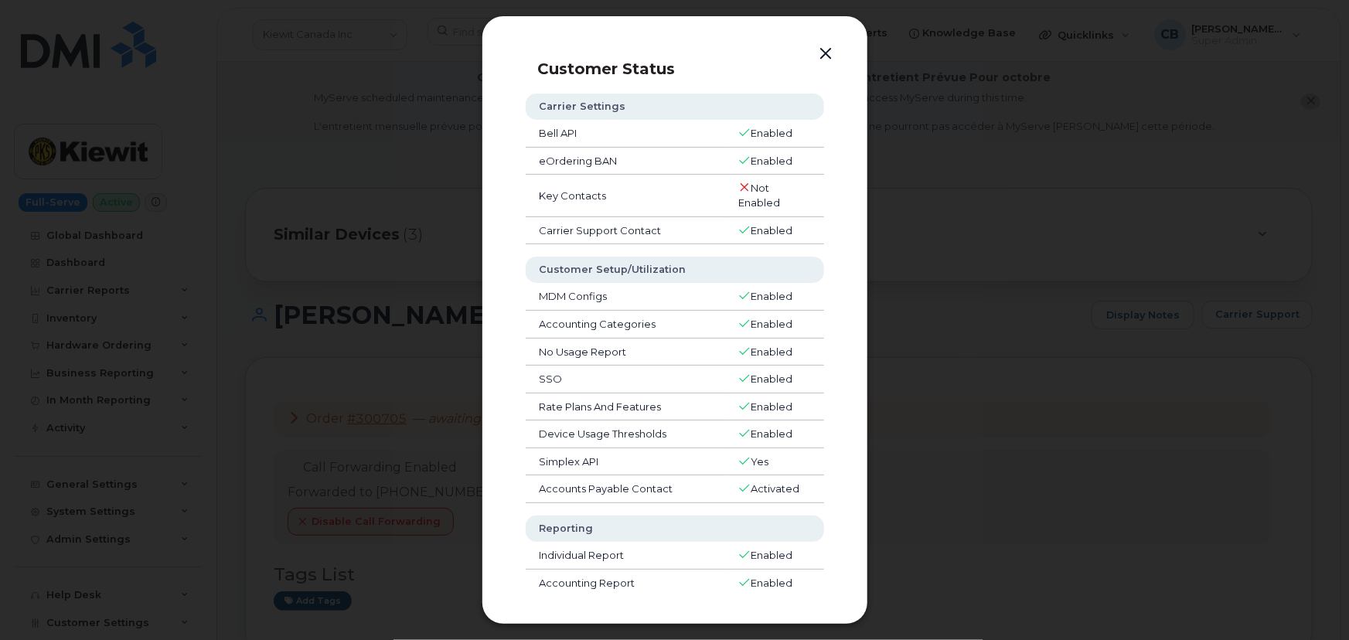  Describe the element at coordinates (625, 196) in the screenshot. I see `td: Key Contacts` at that location.